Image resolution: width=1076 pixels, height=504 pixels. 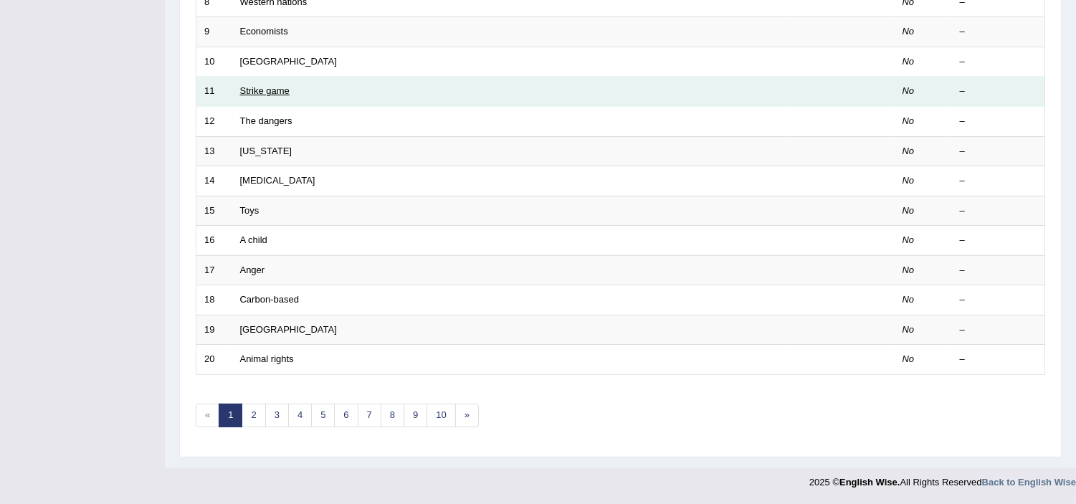 What do you see at coordinates (214, 270) in the screenshot?
I see `td: 17` at bounding box center [214, 270].